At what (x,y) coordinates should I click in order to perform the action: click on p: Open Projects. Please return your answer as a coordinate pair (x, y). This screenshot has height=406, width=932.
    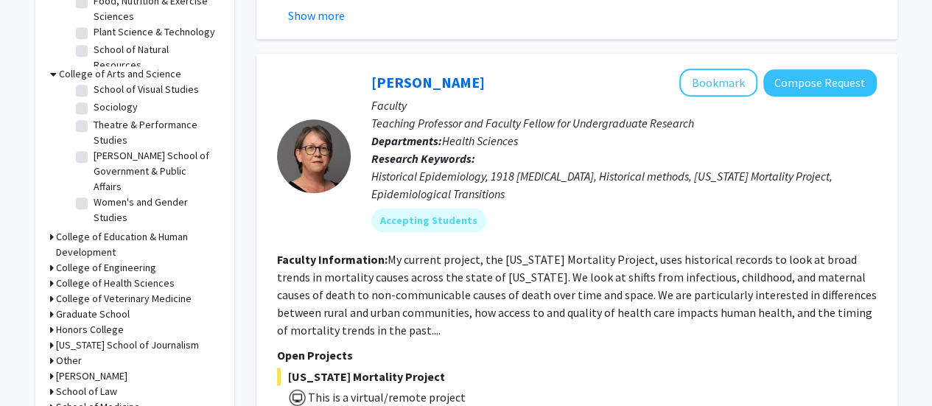
    Looking at the image, I should click on (577, 355).